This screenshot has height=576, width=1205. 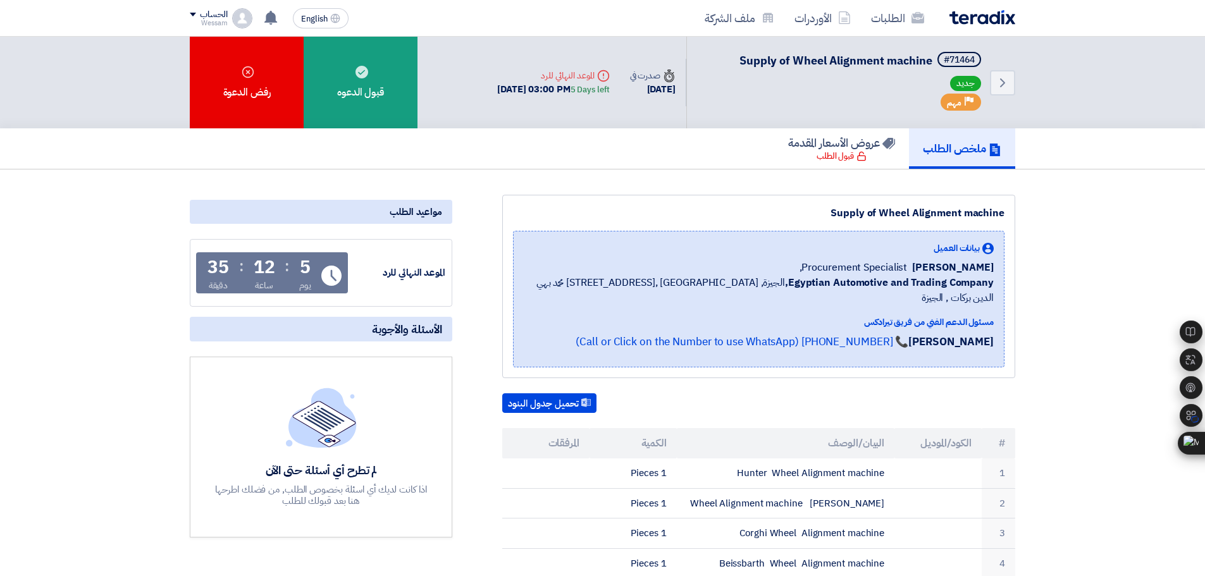 What do you see at coordinates (841, 156) in the screenshot?
I see `div: قبول الطلب` at bounding box center [841, 156].